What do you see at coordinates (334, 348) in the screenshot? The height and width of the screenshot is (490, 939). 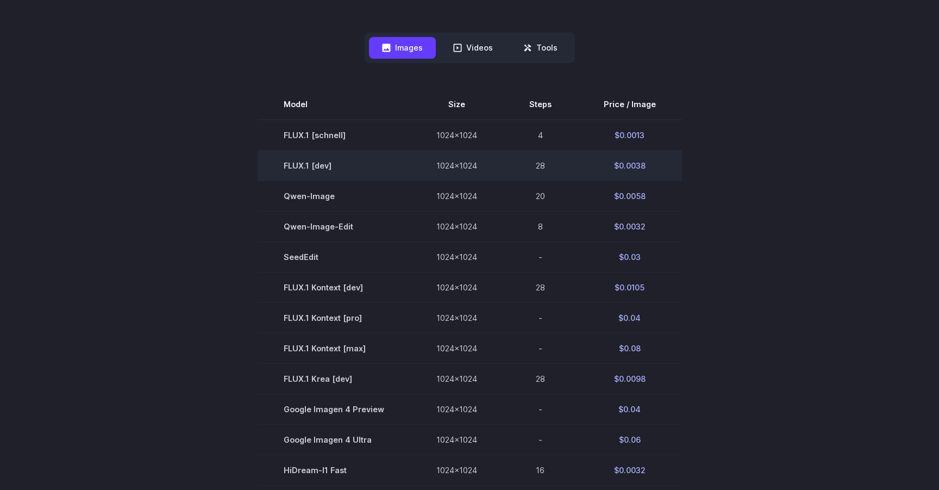 I see `td: FLUX.1 Kontext [max]` at bounding box center [334, 348].